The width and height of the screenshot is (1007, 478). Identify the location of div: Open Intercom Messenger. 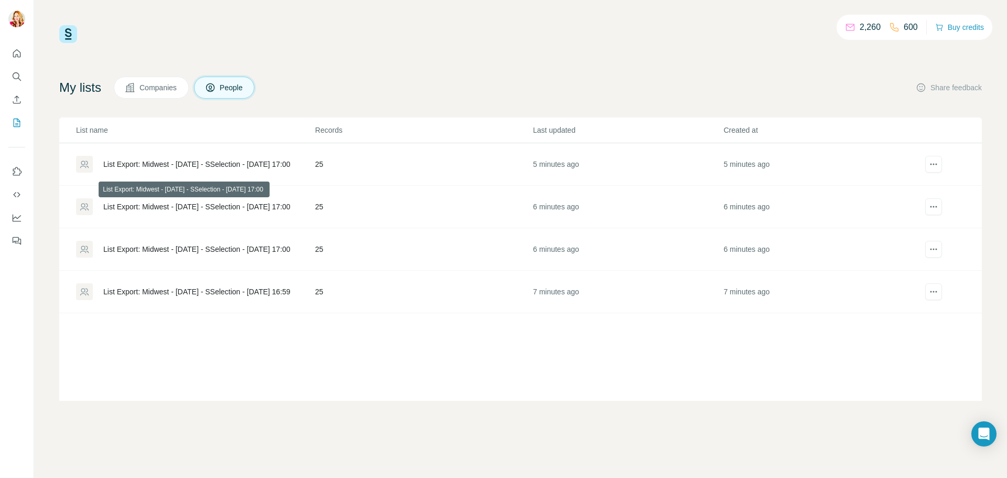
(984, 434).